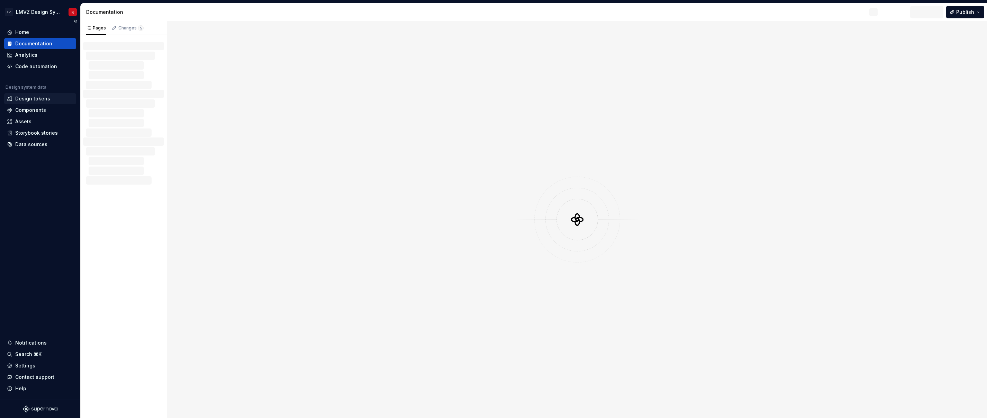 Image resolution: width=987 pixels, height=418 pixels. Describe the element at coordinates (40, 66) in the screenshot. I see `a: Code automation` at that location.